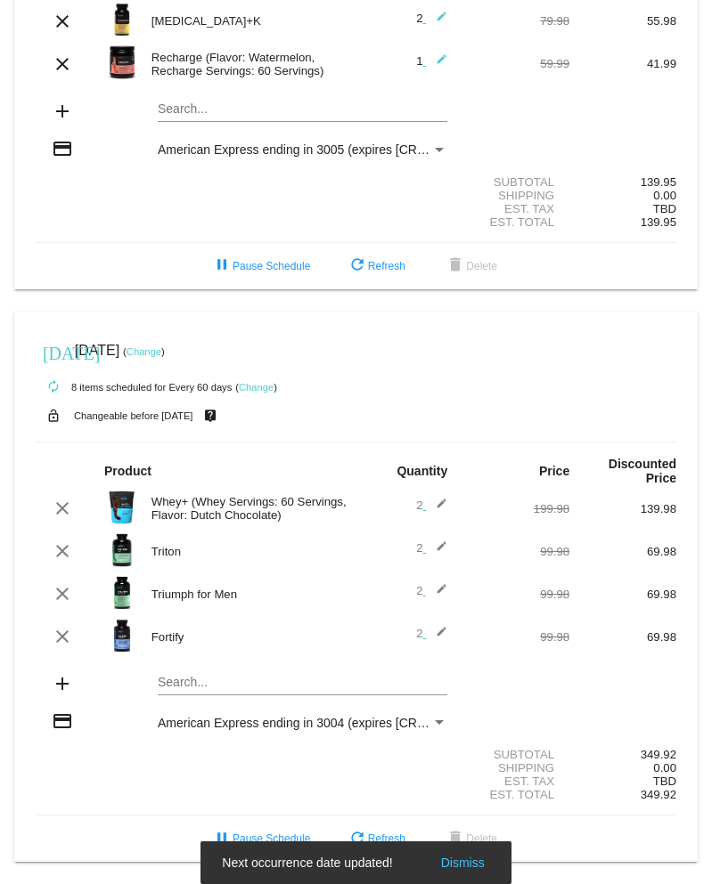 The height and width of the screenshot is (884, 712). I want to click on div: 59.99, so click(516, 63).